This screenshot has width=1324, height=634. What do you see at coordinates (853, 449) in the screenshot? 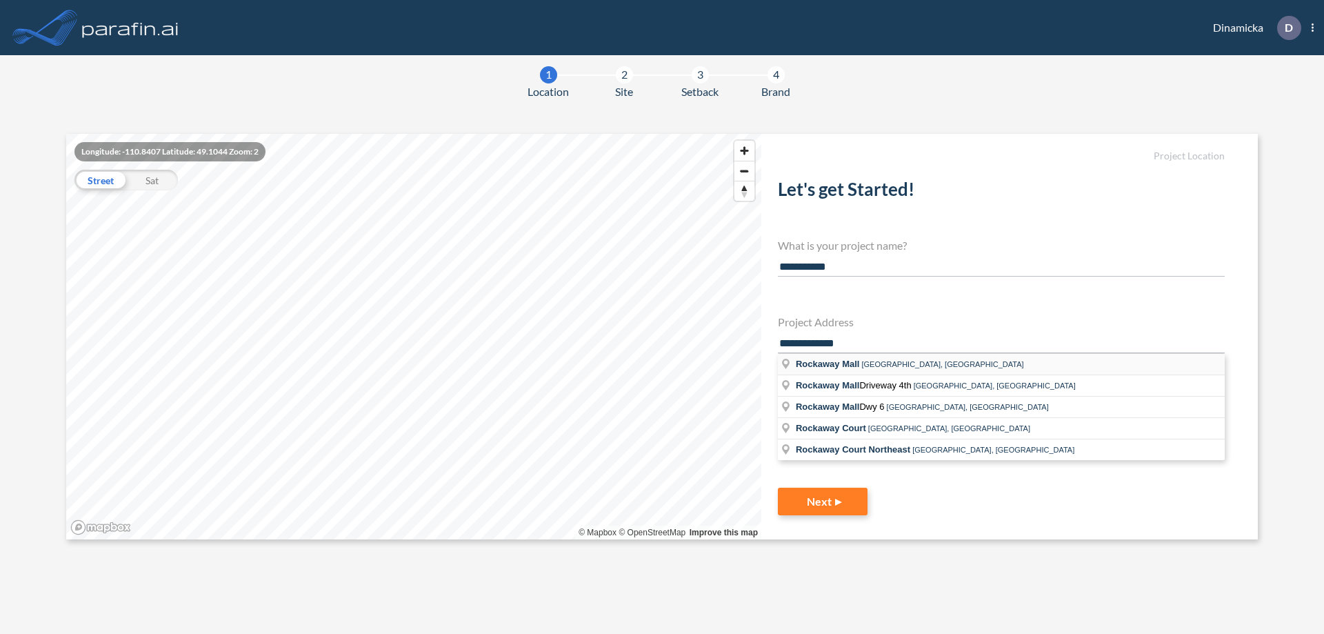
I see `span: Rockaway Court Northeast` at bounding box center [853, 449].